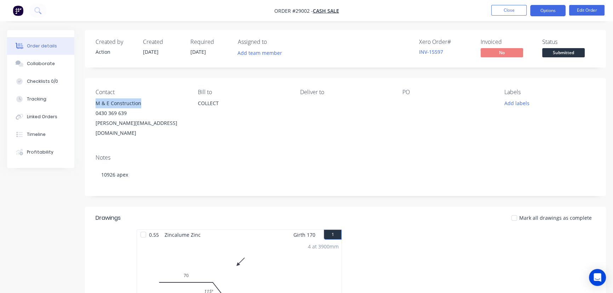 Image resolution: width=613 pixels, height=293 pixels. Describe the element at coordinates (586, 10) in the screenshot. I see `button: Edit Order` at that location.